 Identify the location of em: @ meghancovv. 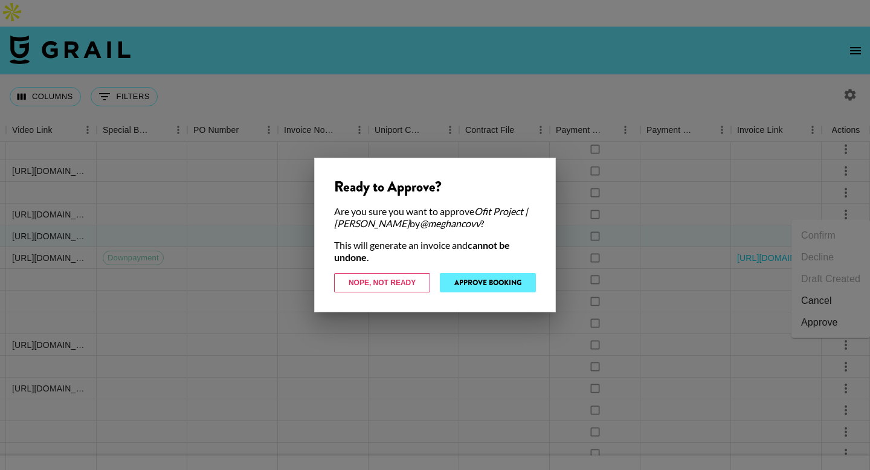
(450, 223).